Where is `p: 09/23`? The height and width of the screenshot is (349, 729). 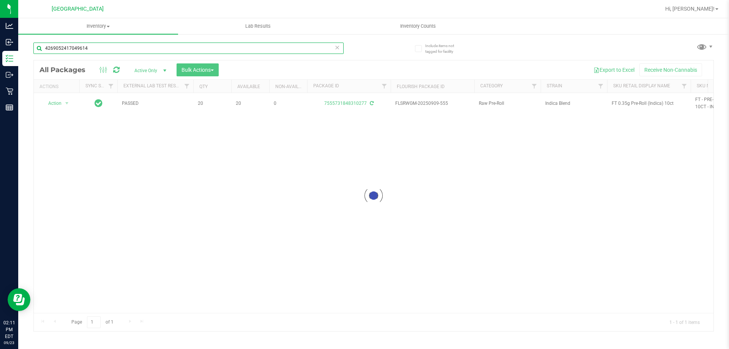 p: 09/23 is located at coordinates (9, 343).